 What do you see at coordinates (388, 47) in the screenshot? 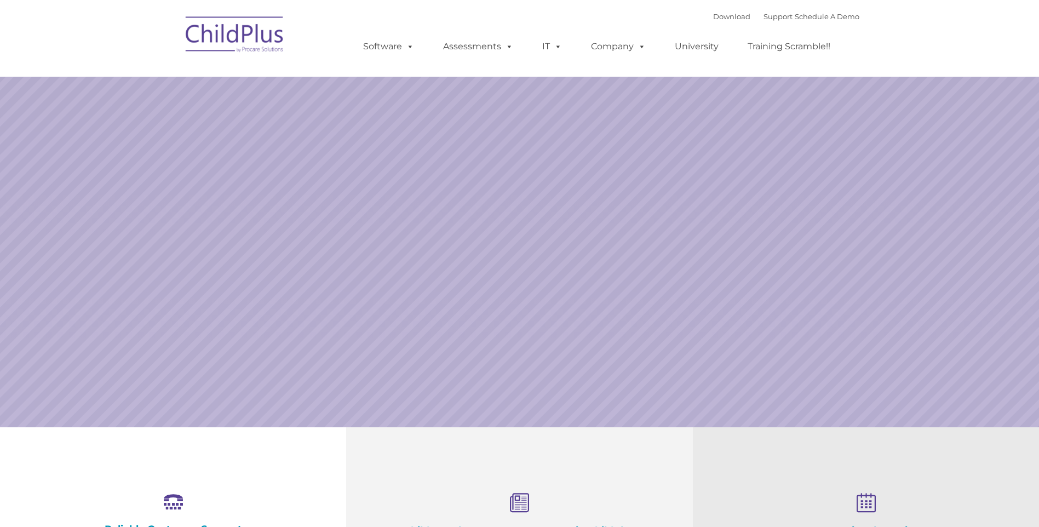
I see `a: Software` at bounding box center [388, 47].